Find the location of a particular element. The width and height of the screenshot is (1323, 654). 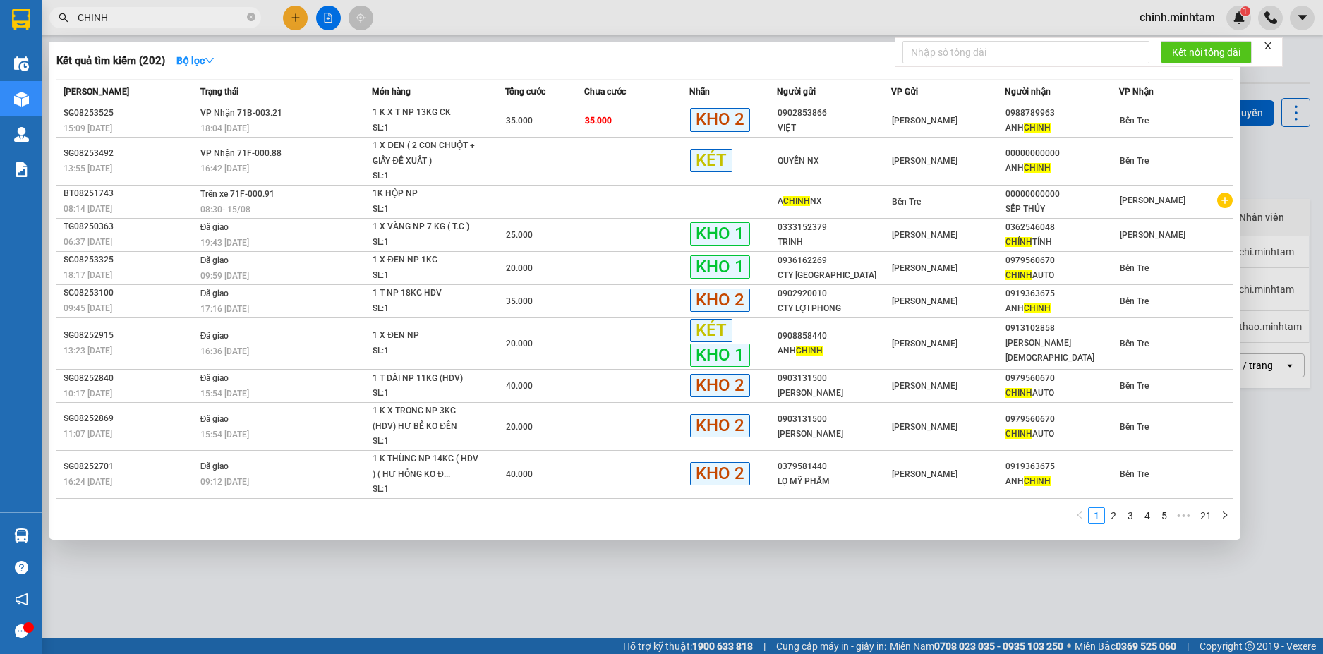

div: AUTO is located at coordinates (1062, 434).